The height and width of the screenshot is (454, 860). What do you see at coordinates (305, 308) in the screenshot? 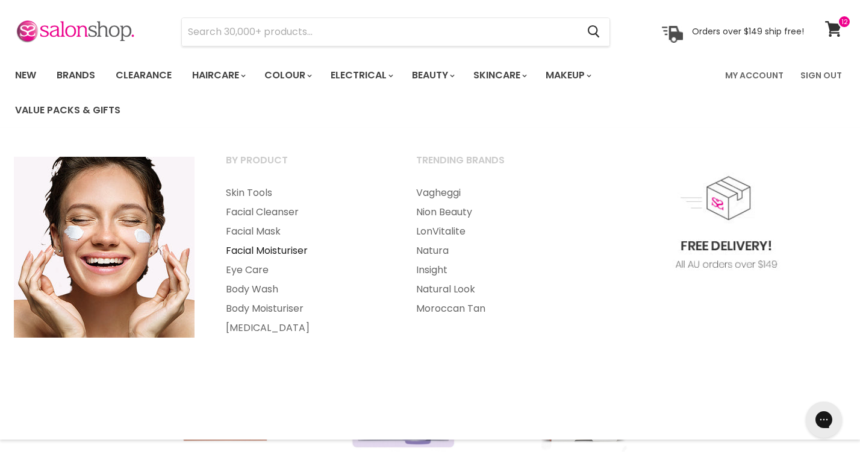
I see `a: Body Moisturiser` at bounding box center [305, 308].